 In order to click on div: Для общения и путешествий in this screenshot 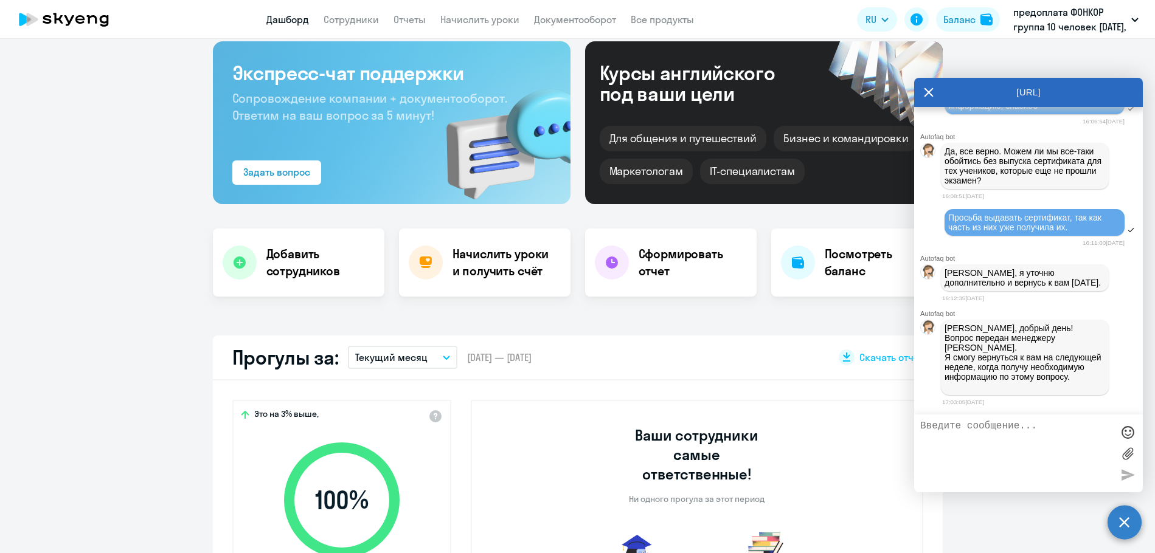, I will do `click(683, 139)`.